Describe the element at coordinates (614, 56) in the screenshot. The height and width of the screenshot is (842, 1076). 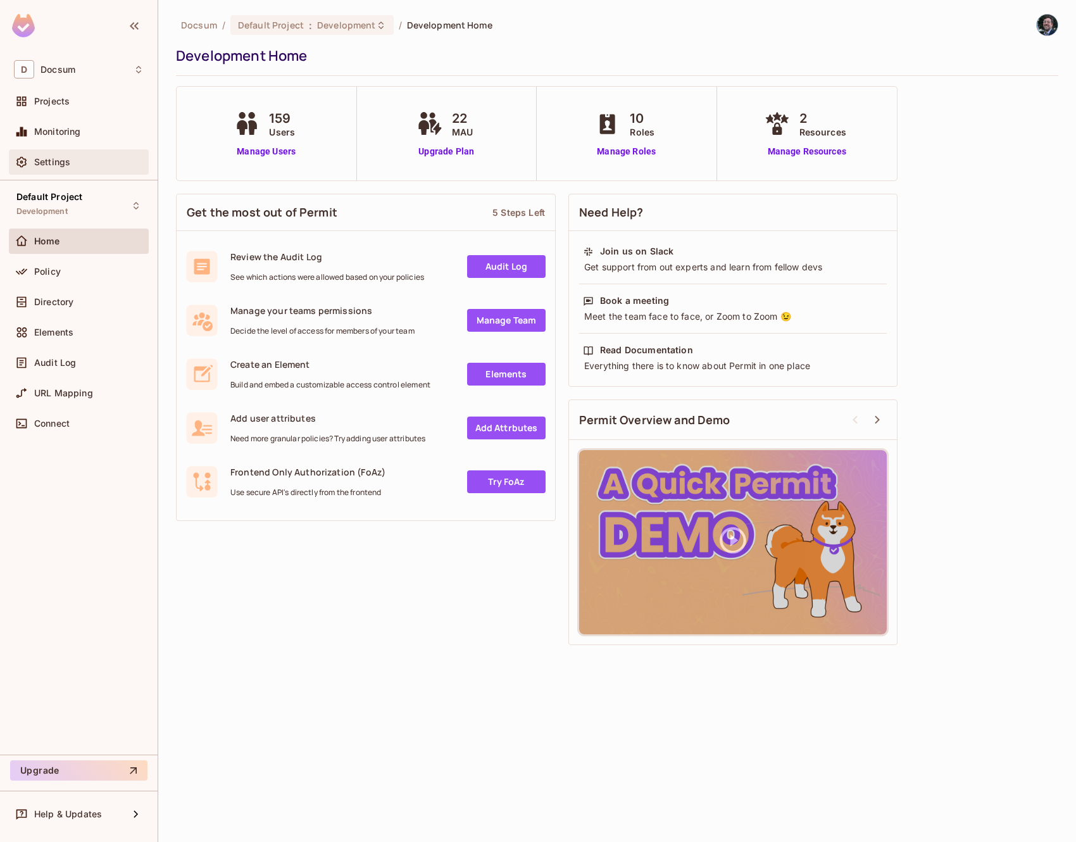
I see `div: Development Home` at that location.